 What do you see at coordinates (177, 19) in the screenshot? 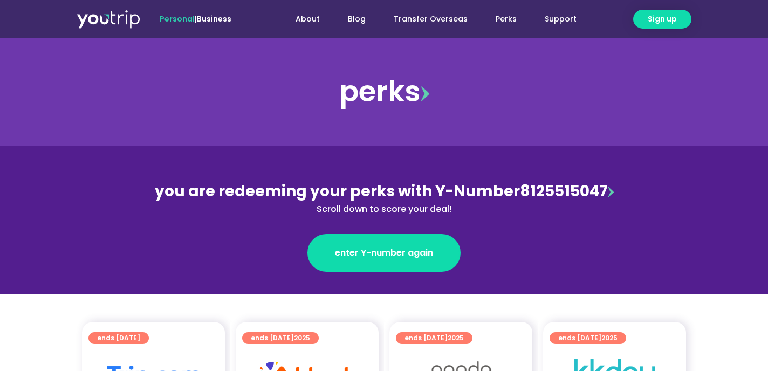
I see `span: Personal` at bounding box center [177, 19].